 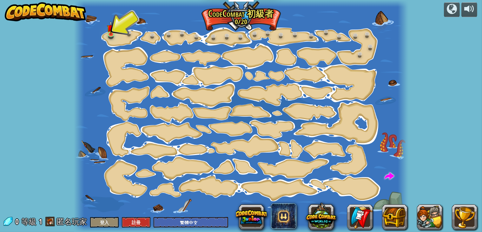 I want to click on img: level-banner-unstarted.png, so click(x=111, y=28).